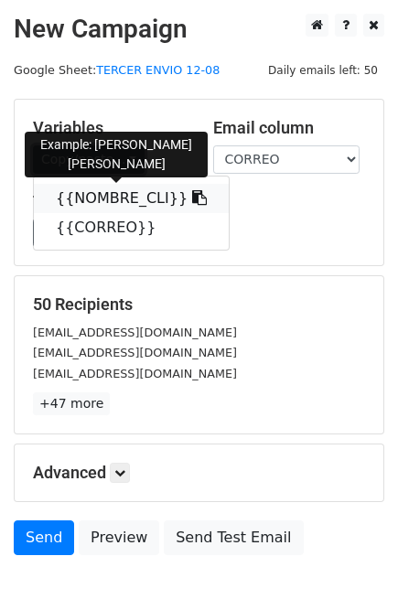  I want to click on a: {{NOMBRE_CLI}}, so click(131, 199).